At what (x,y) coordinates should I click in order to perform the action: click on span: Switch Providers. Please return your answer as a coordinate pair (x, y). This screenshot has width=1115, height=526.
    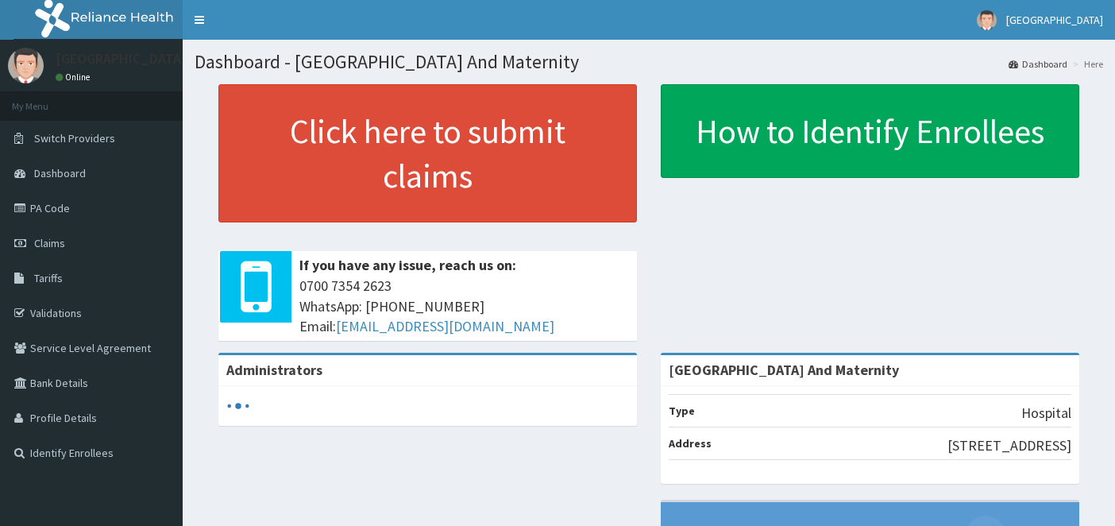
    Looking at the image, I should click on (75, 138).